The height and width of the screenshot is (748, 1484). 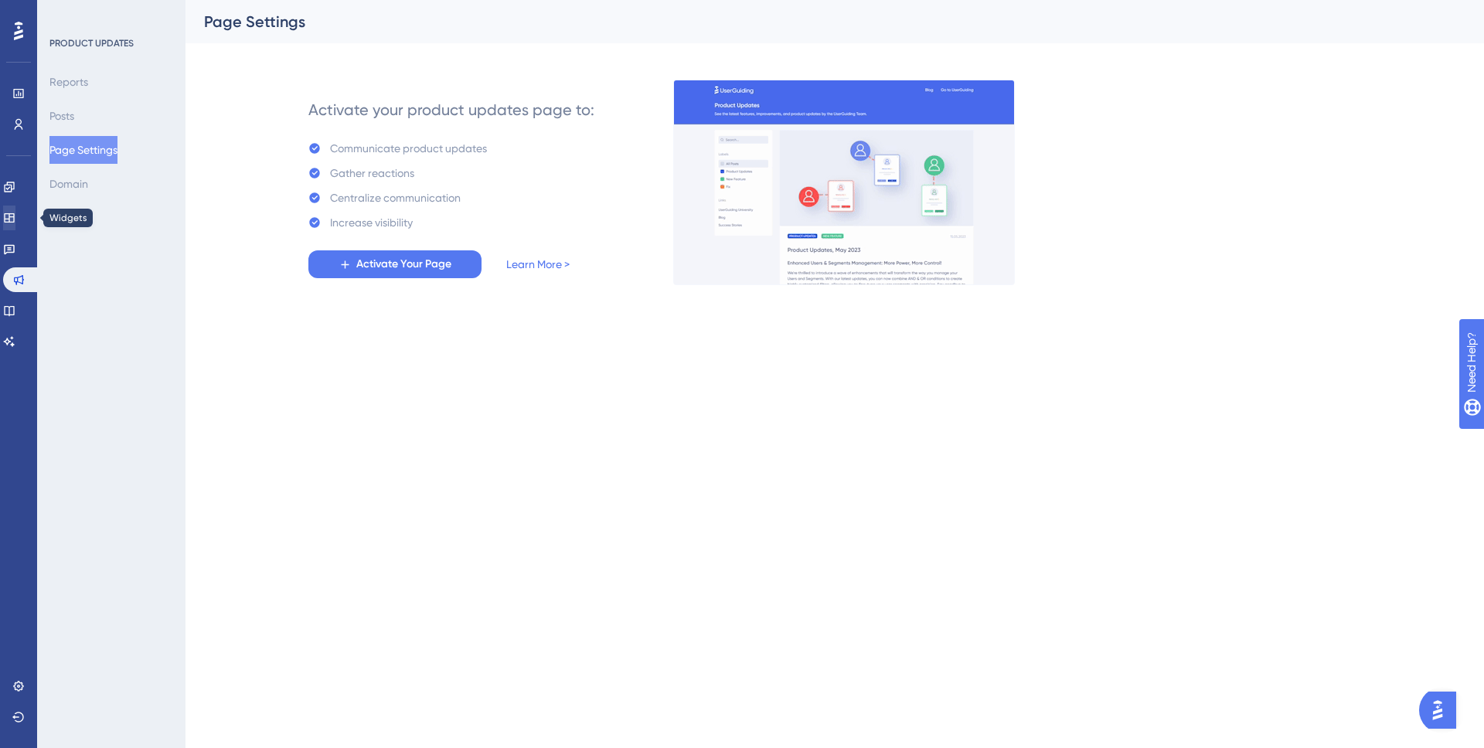 What do you see at coordinates (91, 43) in the screenshot?
I see `div: PRODUCT UPDATES` at bounding box center [91, 43].